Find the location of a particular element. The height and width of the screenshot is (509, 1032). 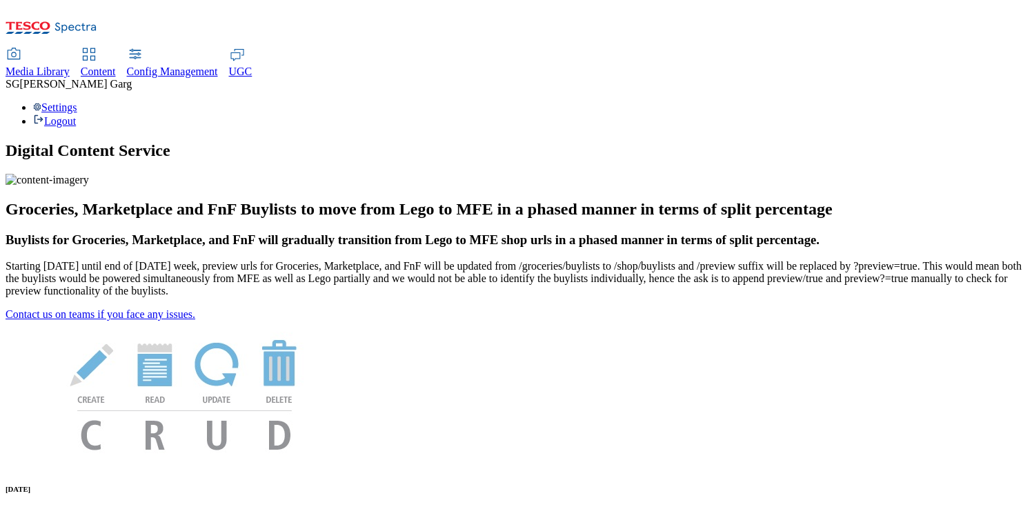

span: UGC is located at coordinates (241, 71).